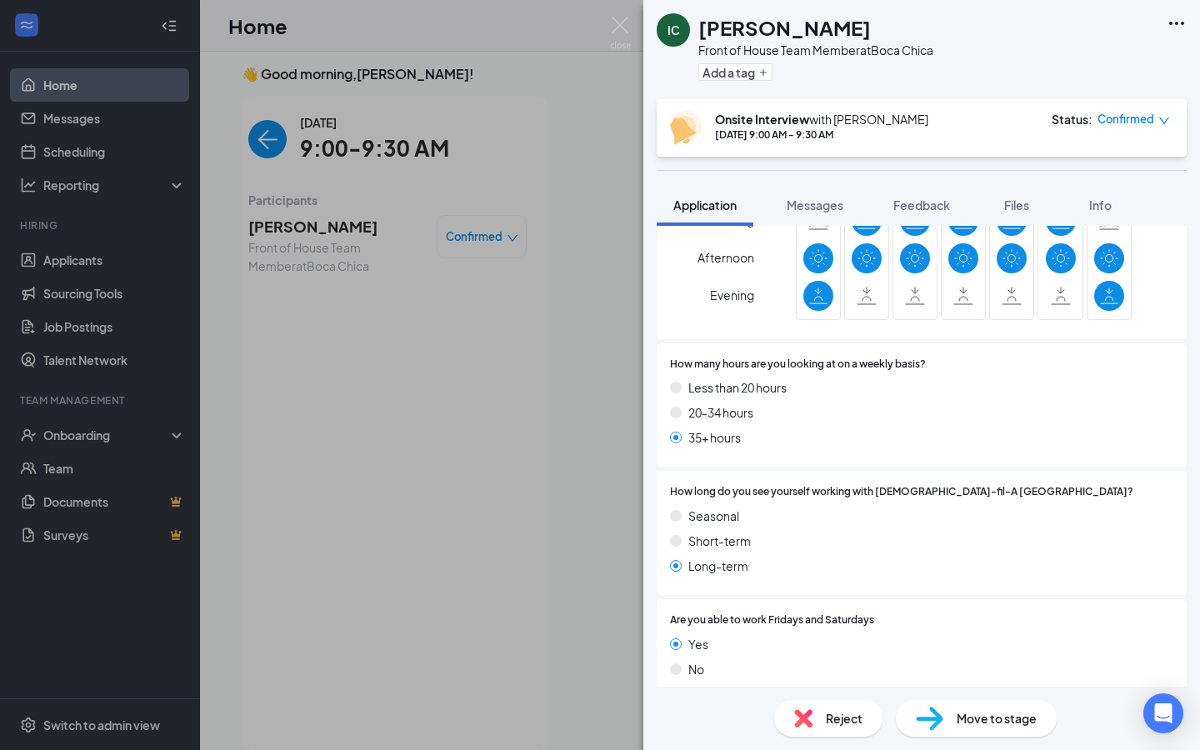 Image resolution: width=1200 pixels, height=750 pixels. Describe the element at coordinates (1164, 121) in the screenshot. I see `span: down` at that location.